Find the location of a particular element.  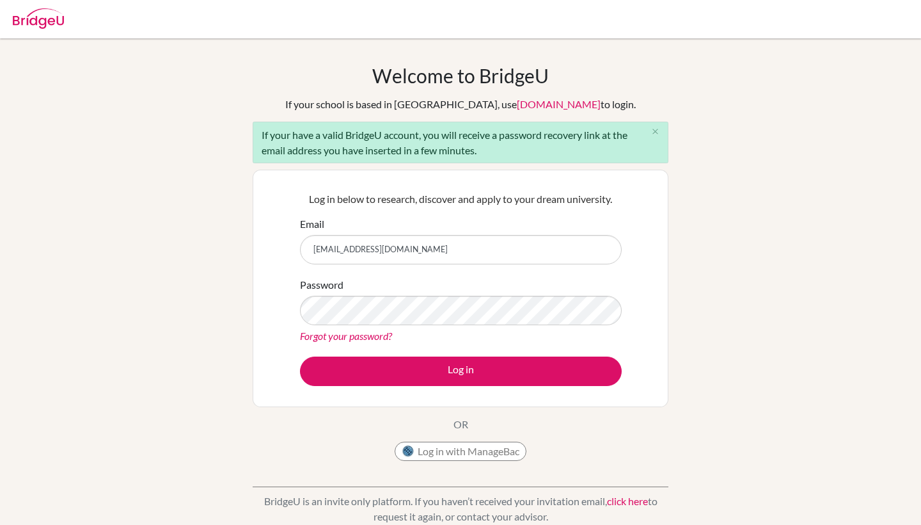

button: Log in with ManageBac is located at coordinates (461, 451).